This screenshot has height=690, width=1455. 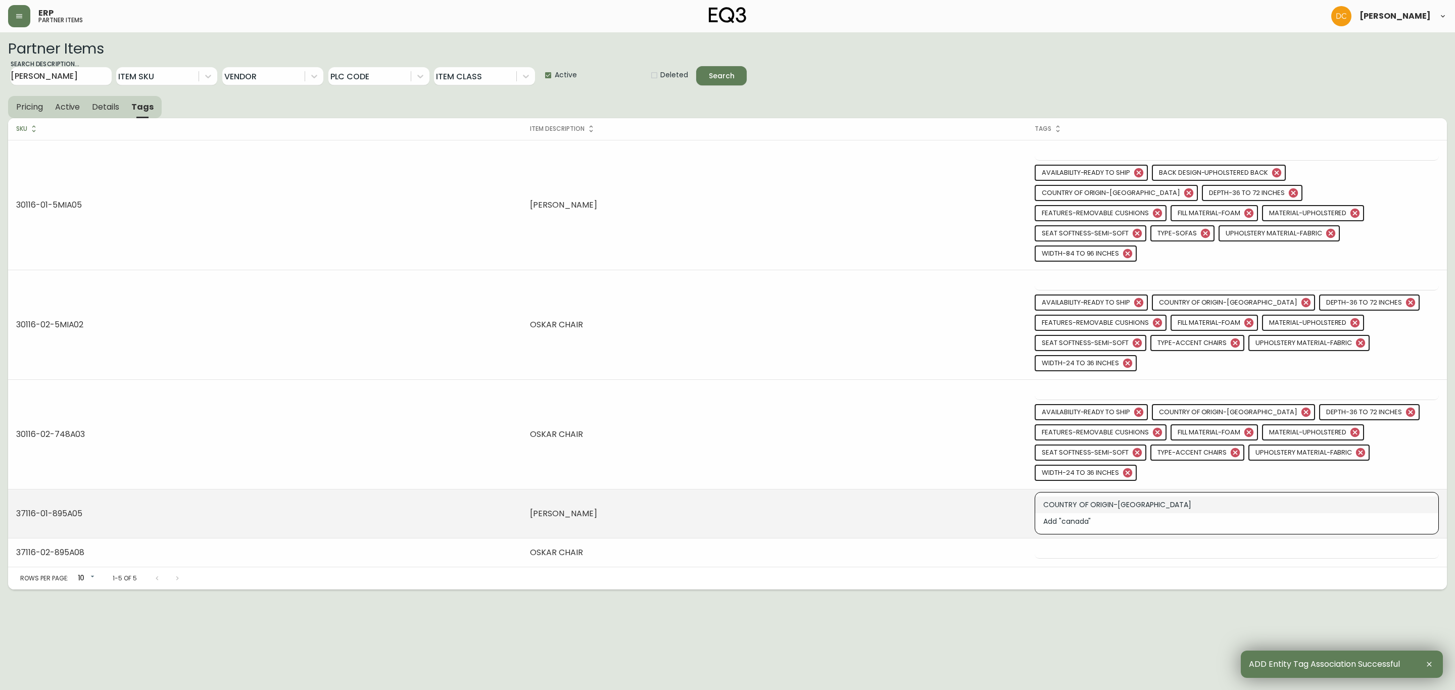 What do you see at coordinates (727, 15) in the screenshot?
I see `img: logo` at bounding box center [727, 15].